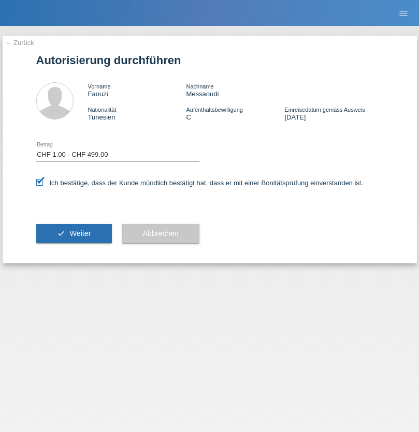 Image resolution: width=419 pixels, height=432 pixels. I want to click on span: Nationalität, so click(102, 110).